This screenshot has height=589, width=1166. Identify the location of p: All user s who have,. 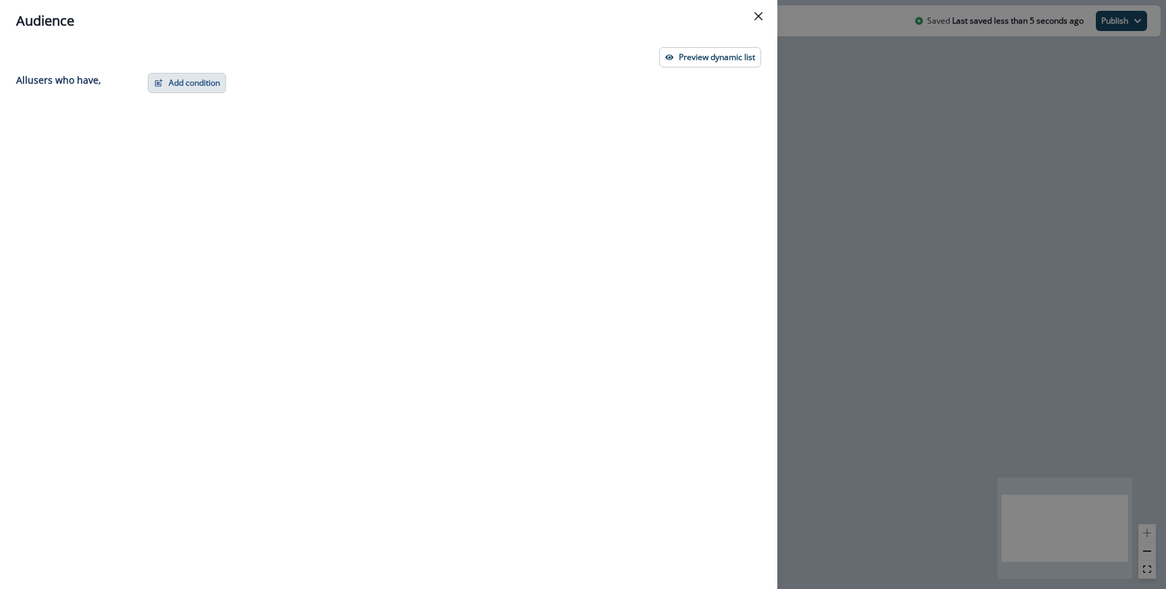
(59, 80).